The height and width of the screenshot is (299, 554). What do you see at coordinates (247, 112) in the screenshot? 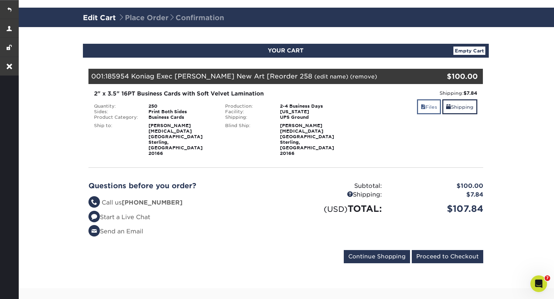
I see `div: Facility:` at bounding box center [247, 112].